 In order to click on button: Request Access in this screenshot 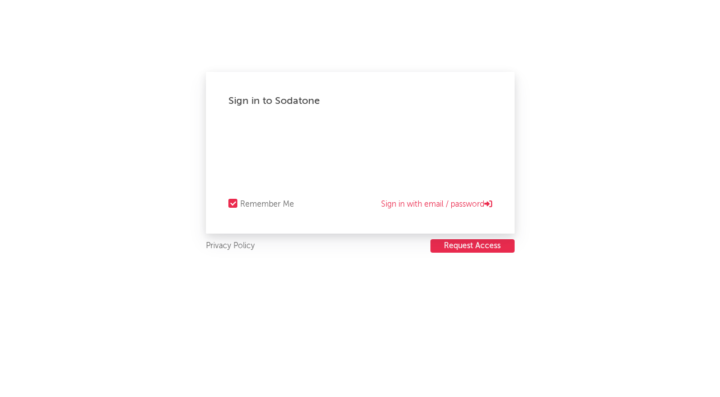, I will do `click(472, 246)`.